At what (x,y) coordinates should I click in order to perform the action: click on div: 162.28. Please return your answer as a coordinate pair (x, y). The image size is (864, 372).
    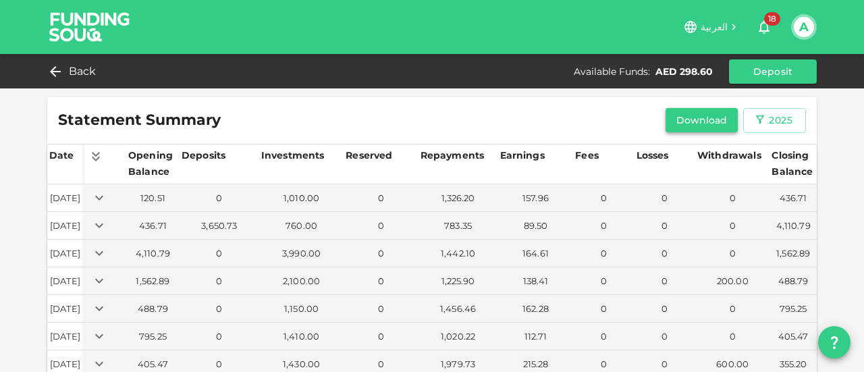
    Looking at the image, I should click on (536, 308).